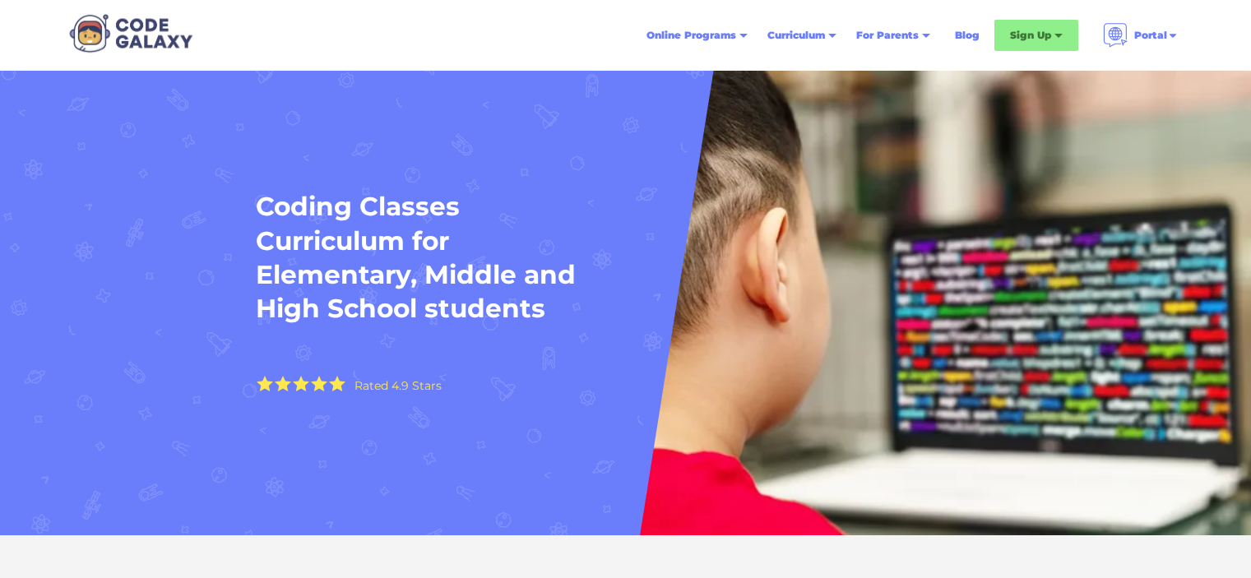 The image size is (1251, 578). Describe the element at coordinates (398, 386) in the screenshot. I see `div: Rated 4.9 Stars` at that location.